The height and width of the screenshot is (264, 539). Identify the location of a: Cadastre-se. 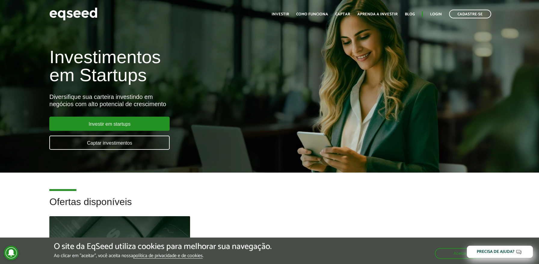
(470, 14).